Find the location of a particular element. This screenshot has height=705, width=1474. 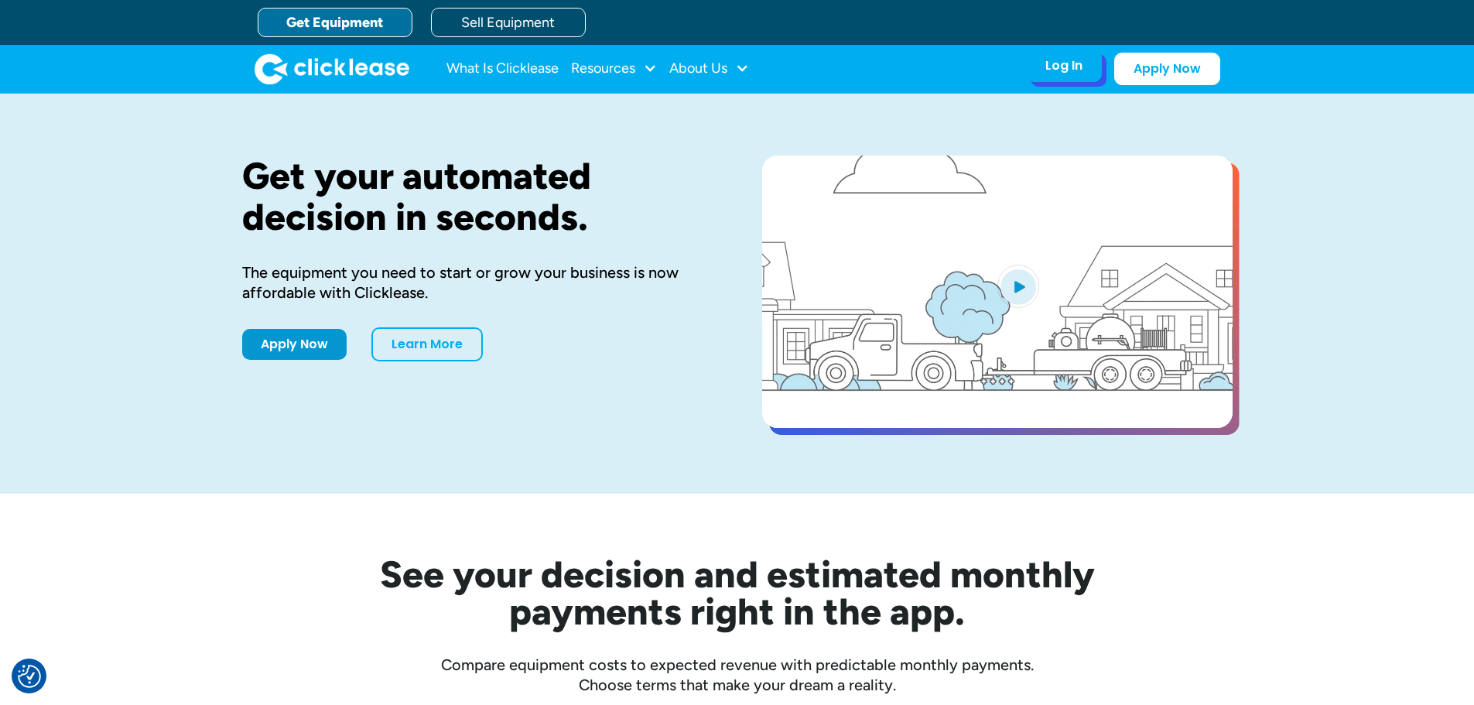

img: Blue play button logo on a light blue circular background is located at coordinates (1018, 286).